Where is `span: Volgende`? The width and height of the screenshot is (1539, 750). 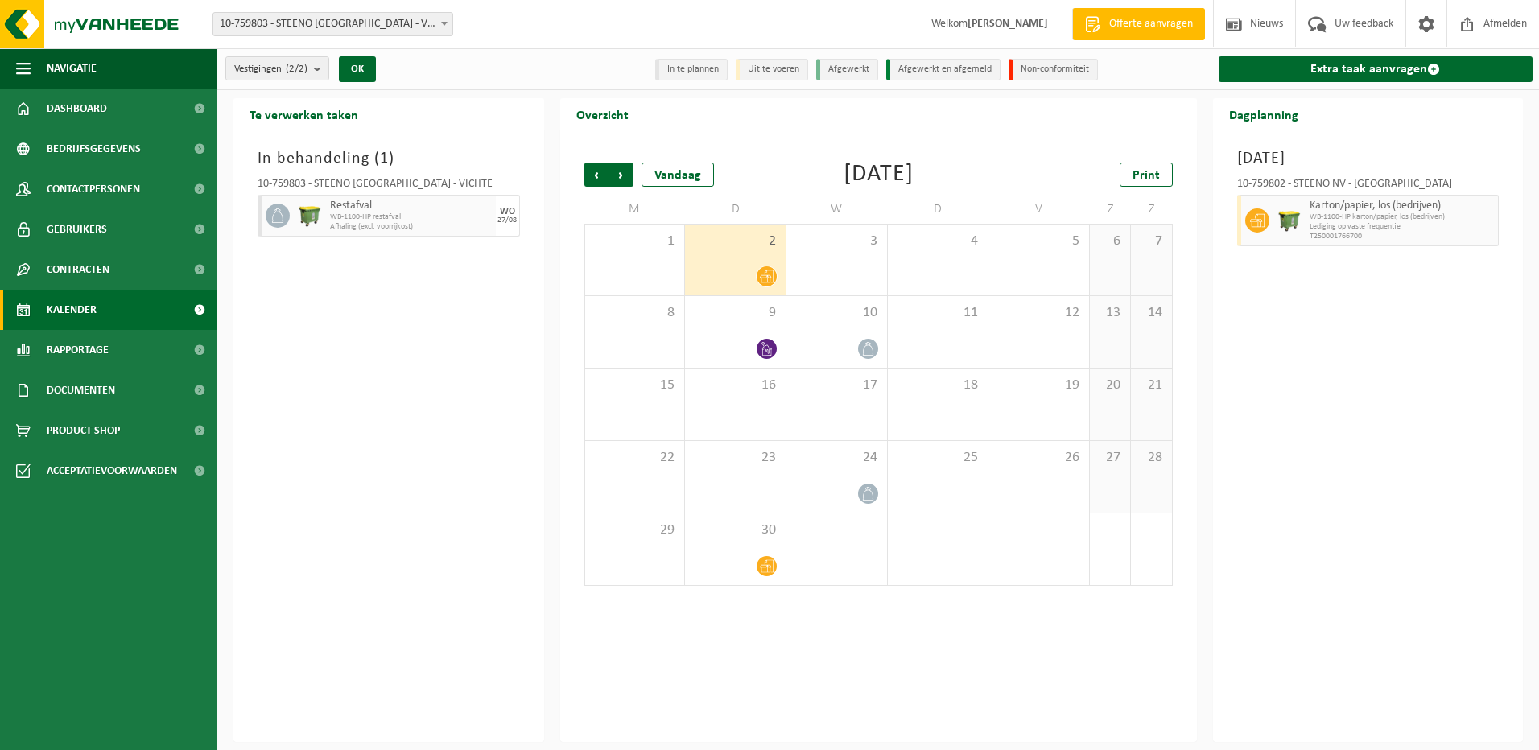 span: Volgende is located at coordinates (622, 175).